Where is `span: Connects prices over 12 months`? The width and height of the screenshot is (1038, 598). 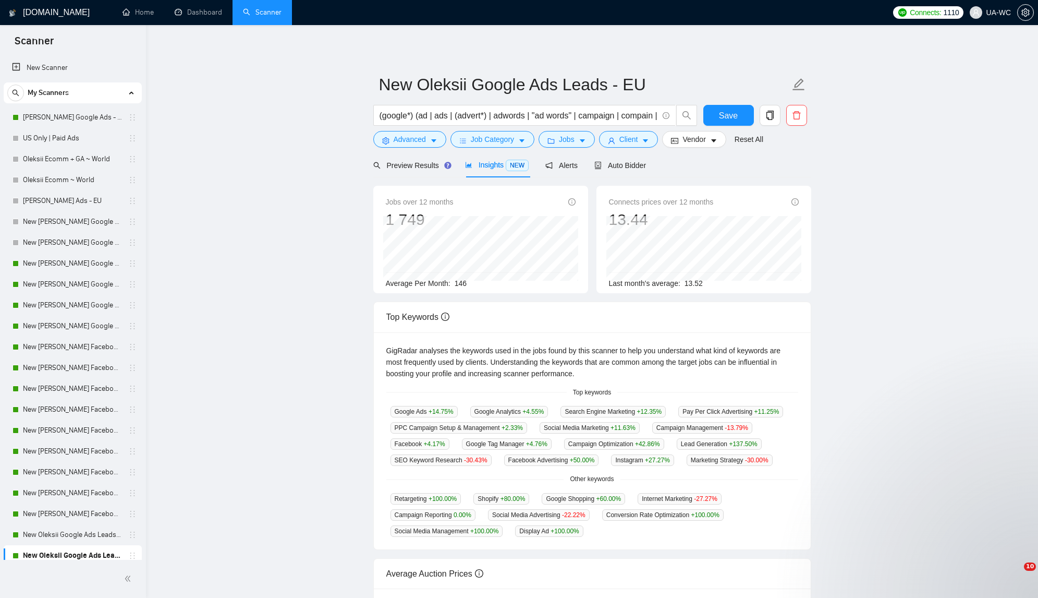
span: Connects prices over 12 months is located at coordinates (661, 202).